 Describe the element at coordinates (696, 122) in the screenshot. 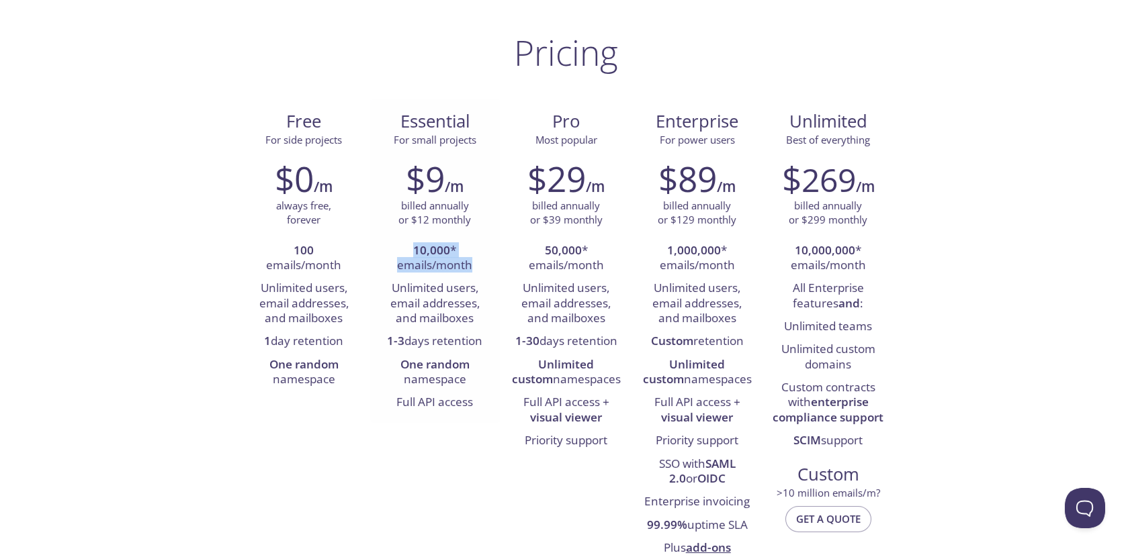

I see `span: Enterprise` at that location.